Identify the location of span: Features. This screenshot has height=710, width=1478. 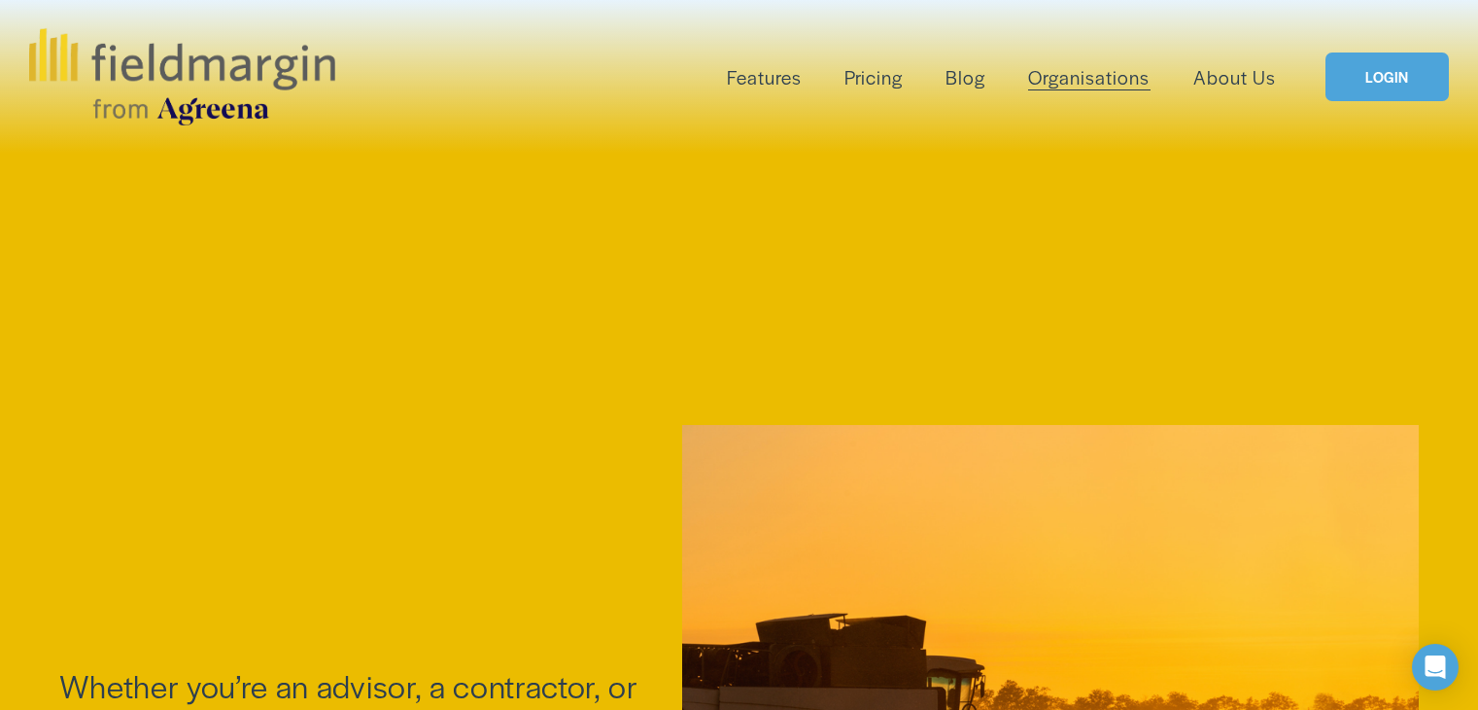
(764, 77).